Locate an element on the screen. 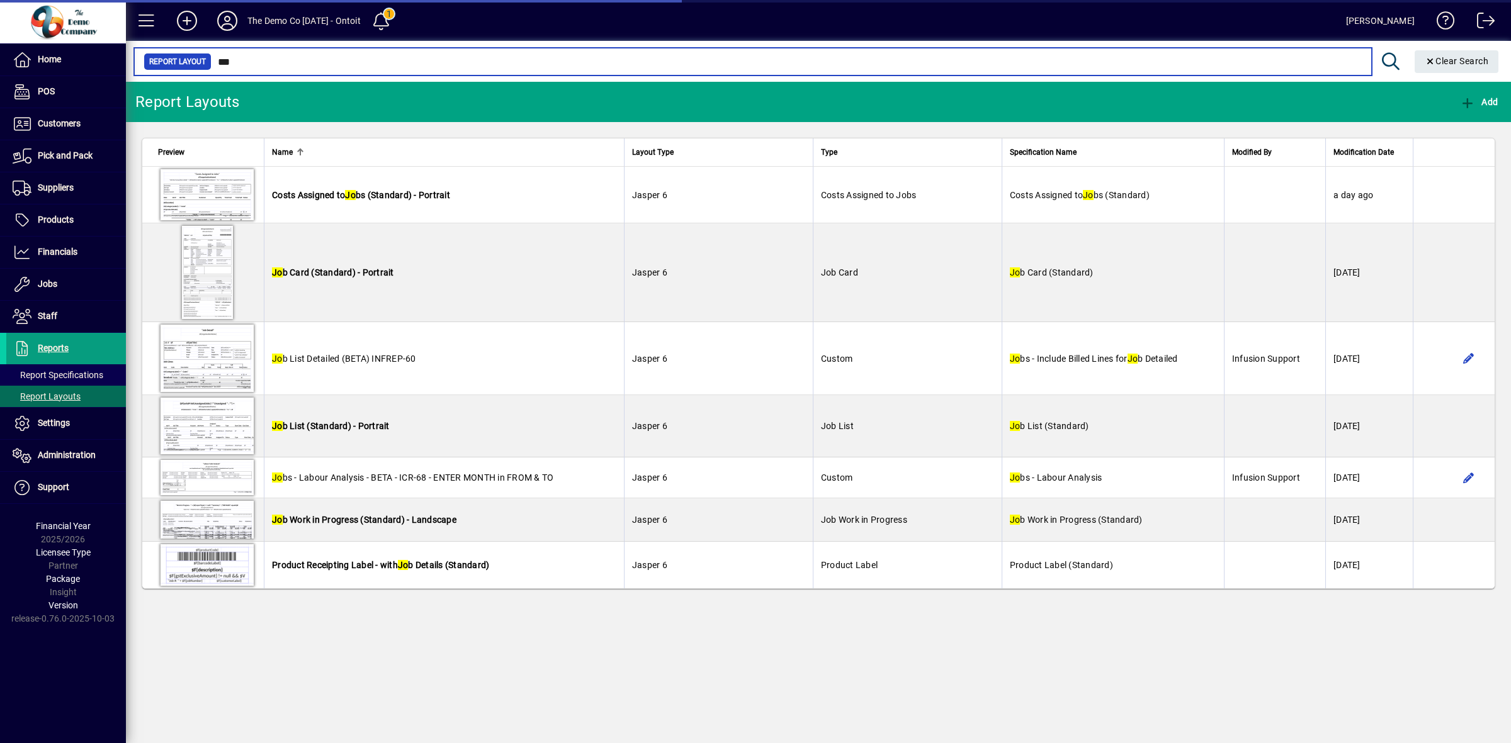 This screenshot has width=1511, height=743. span: Financials is located at coordinates (57, 252).